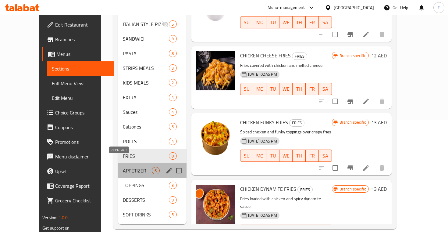 The image size is (448, 232). What do you see at coordinates (152, 53) in the screenshot?
I see `div: PASTA8` at bounding box center [152, 53].